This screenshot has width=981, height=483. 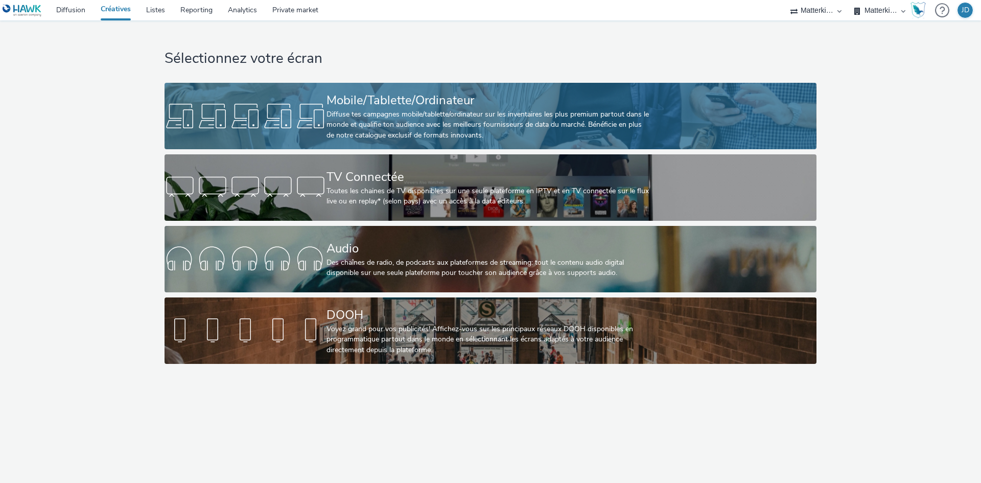 I want to click on div: DOOH, so click(x=488, y=315).